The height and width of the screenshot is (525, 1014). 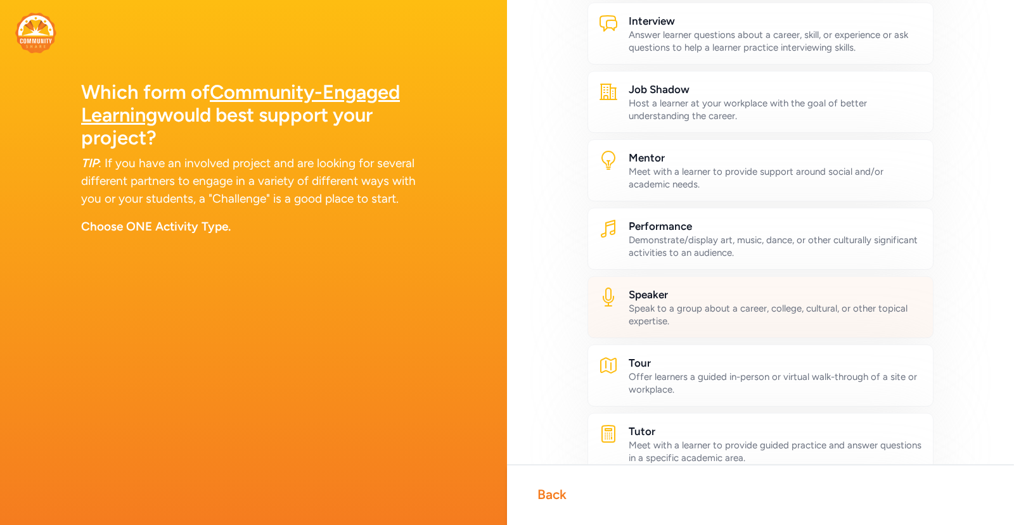 I want to click on div: Back, so click(x=552, y=495).